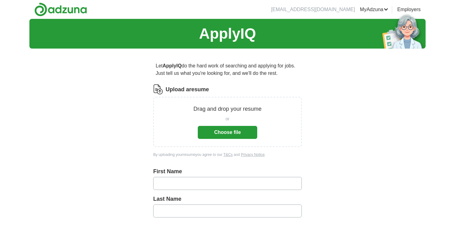 This screenshot has height=232, width=455. Describe the element at coordinates (172, 66) in the screenshot. I see `strong: ApplyIQ` at that location.